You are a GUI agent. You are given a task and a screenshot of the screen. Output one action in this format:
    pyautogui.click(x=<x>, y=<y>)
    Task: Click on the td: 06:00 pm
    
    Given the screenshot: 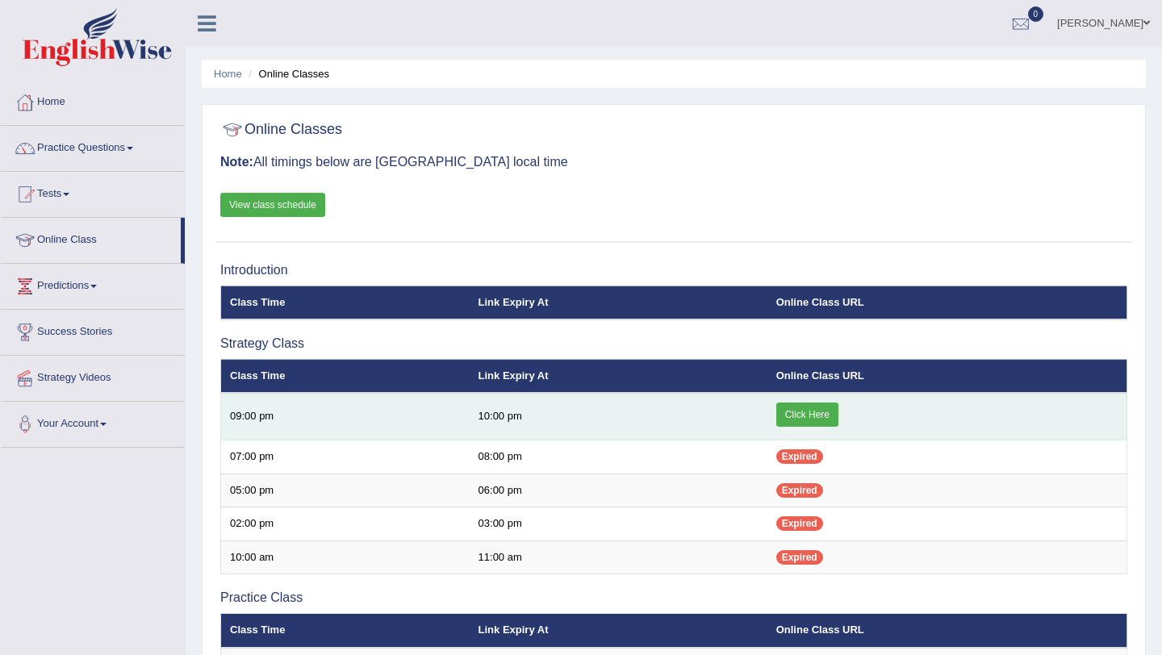 What is the action you would take?
    pyautogui.click(x=618, y=490)
    